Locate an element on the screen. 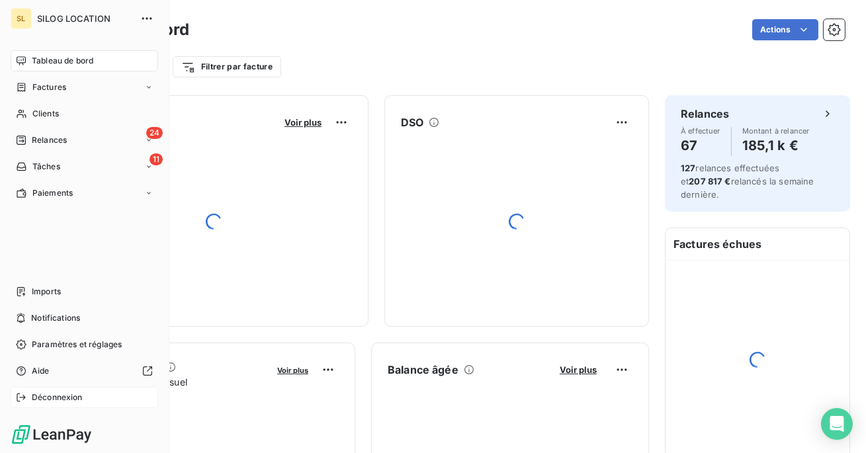 Image resolution: width=866 pixels, height=453 pixels. span: Déconnexion is located at coordinates (57, 398).